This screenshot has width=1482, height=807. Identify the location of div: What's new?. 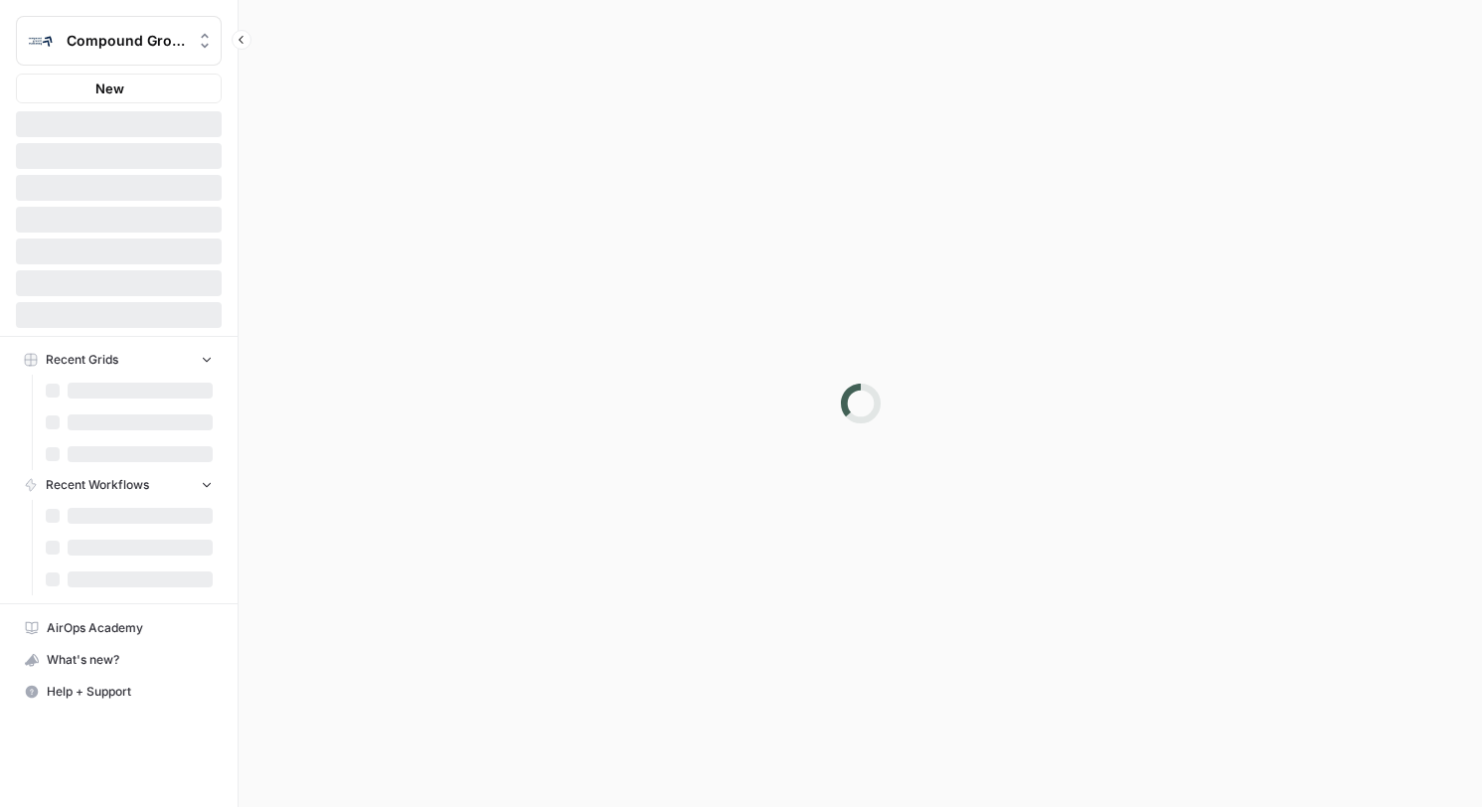
(118, 660).